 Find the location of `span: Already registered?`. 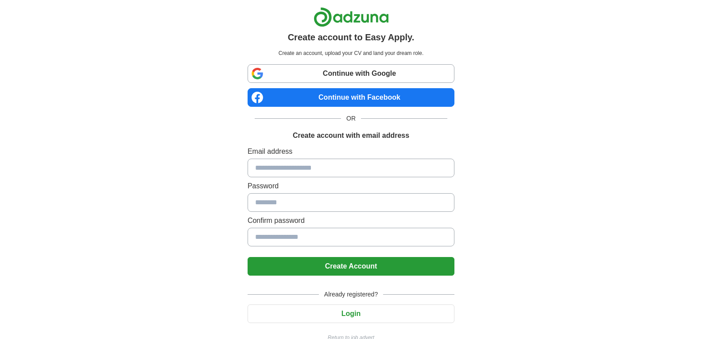

span: Already registered? is located at coordinates (351, 294).